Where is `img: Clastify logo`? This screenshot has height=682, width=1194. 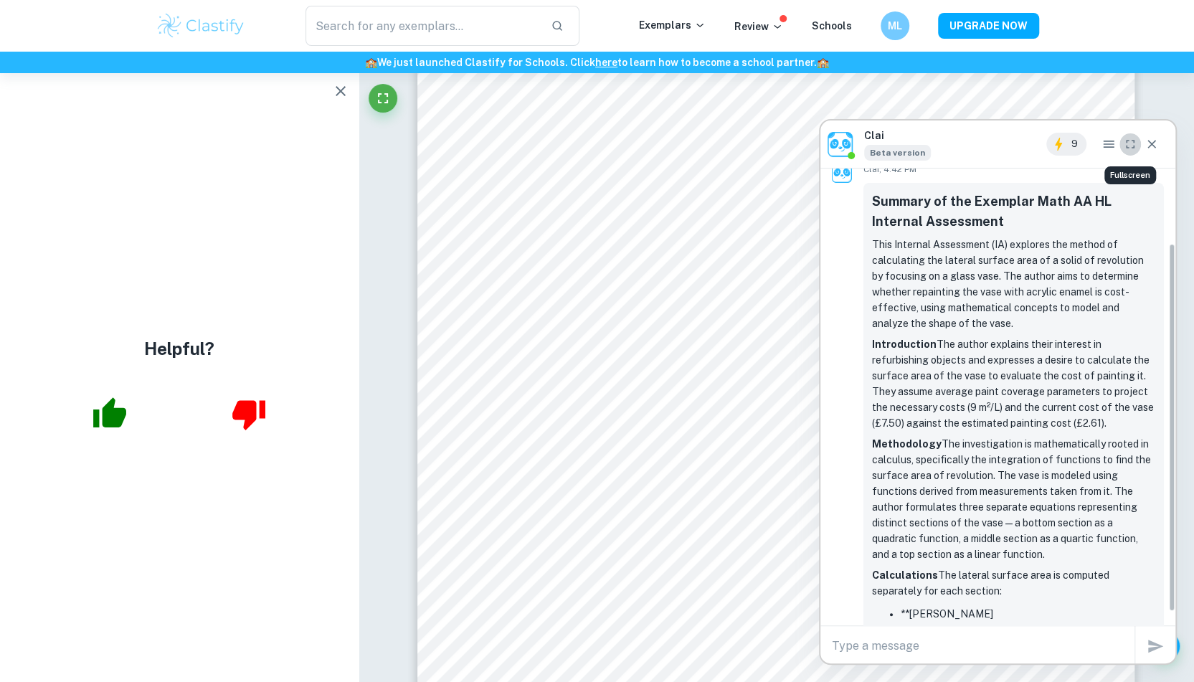 img: Clastify logo is located at coordinates (201, 26).